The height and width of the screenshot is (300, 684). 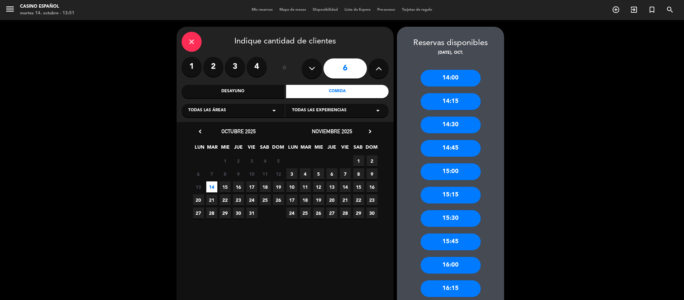 What do you see at coordinates (306, 148) in the screenshot?
I see `span: MAR` at bounding box center [306, 148].